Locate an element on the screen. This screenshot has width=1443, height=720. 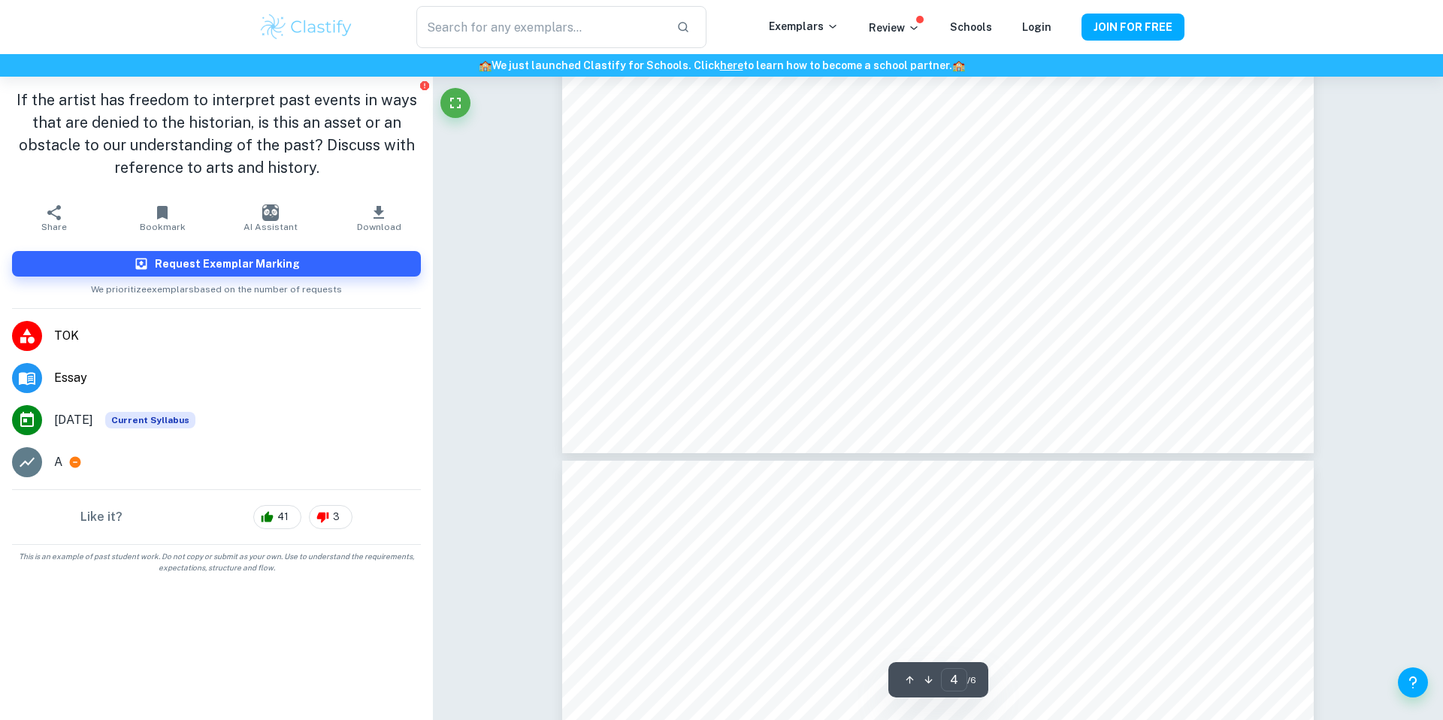
div: This exemplar is based on the current syllabus. Feel free to refer to it for inspiration/ideas wh... is located at coordinates (150, 420).